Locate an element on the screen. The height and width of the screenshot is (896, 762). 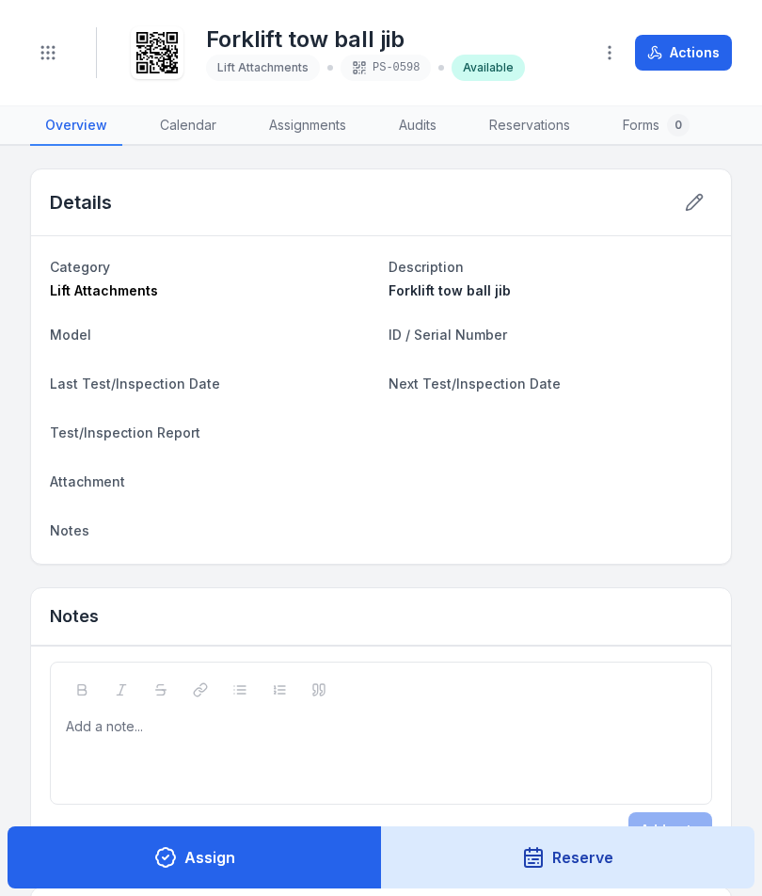
button: Reserve is located at coordinates (569, 858).